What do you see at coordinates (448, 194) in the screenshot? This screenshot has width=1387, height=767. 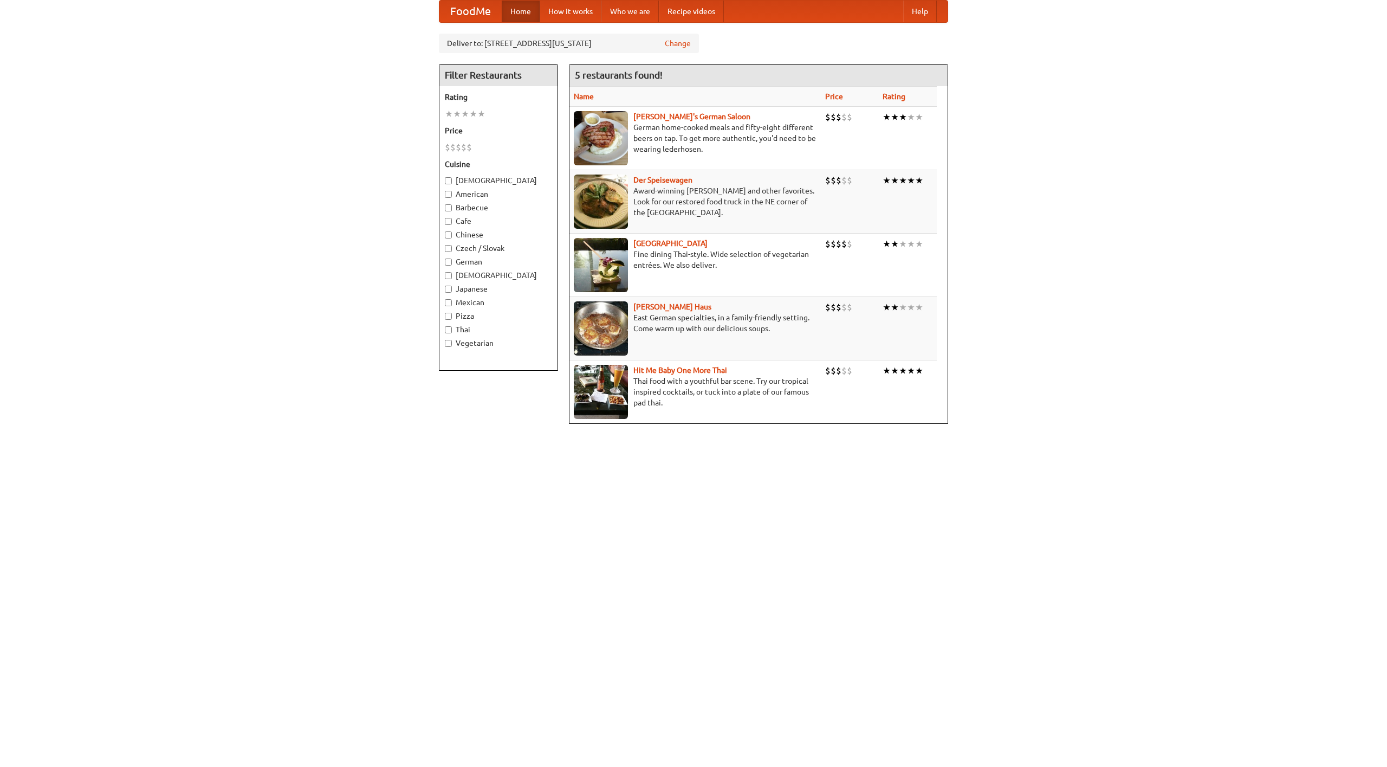 I see `input: American` at bounding box center [448, 194].